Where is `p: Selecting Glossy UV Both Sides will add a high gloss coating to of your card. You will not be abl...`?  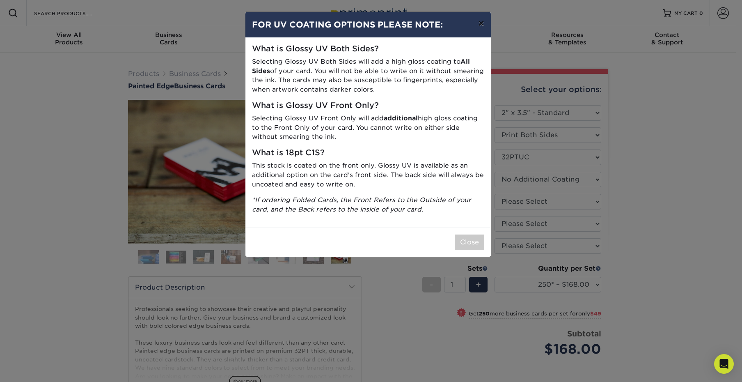 p: Selecting Glossy UV Both Sides will add a high gloss coating to of your card. You will not be abl... is located at coordinates (368, 76).